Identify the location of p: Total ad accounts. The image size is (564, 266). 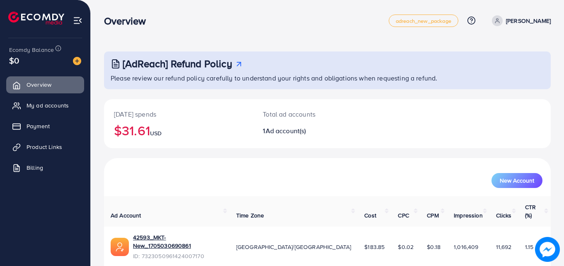
(309, 114).